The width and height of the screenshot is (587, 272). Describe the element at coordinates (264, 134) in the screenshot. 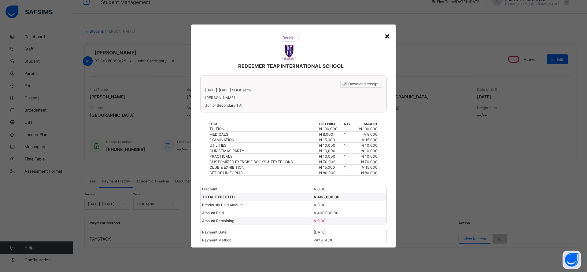

I see `div: MEDICALS` at that location.